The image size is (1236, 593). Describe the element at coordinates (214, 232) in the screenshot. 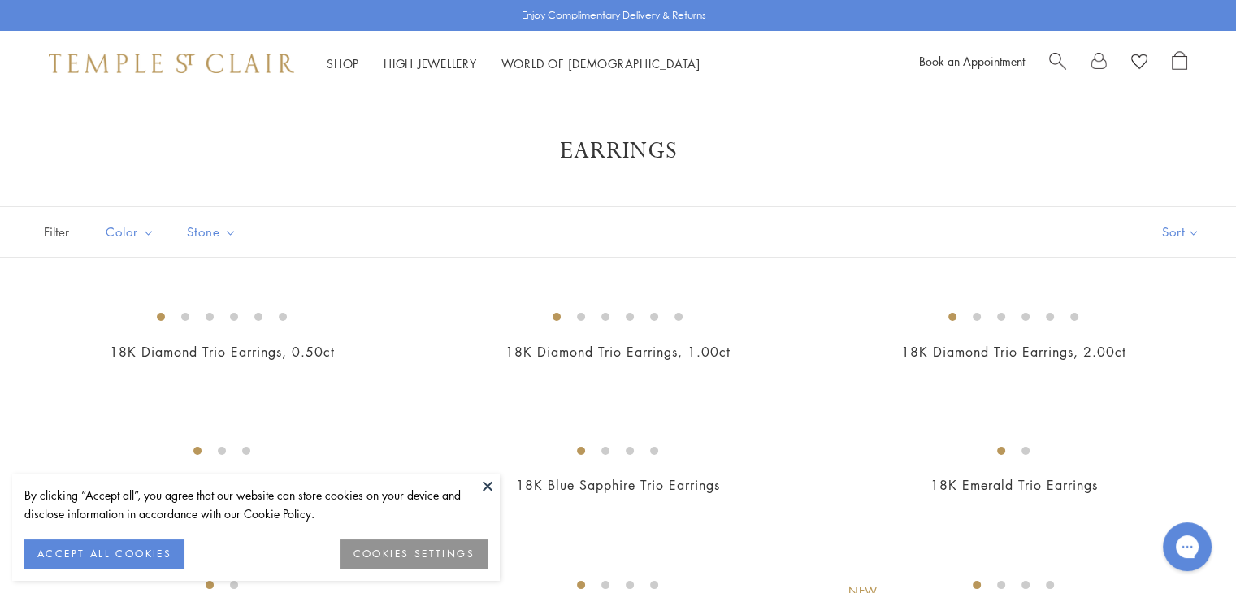

I see `span: Stone` at that location.